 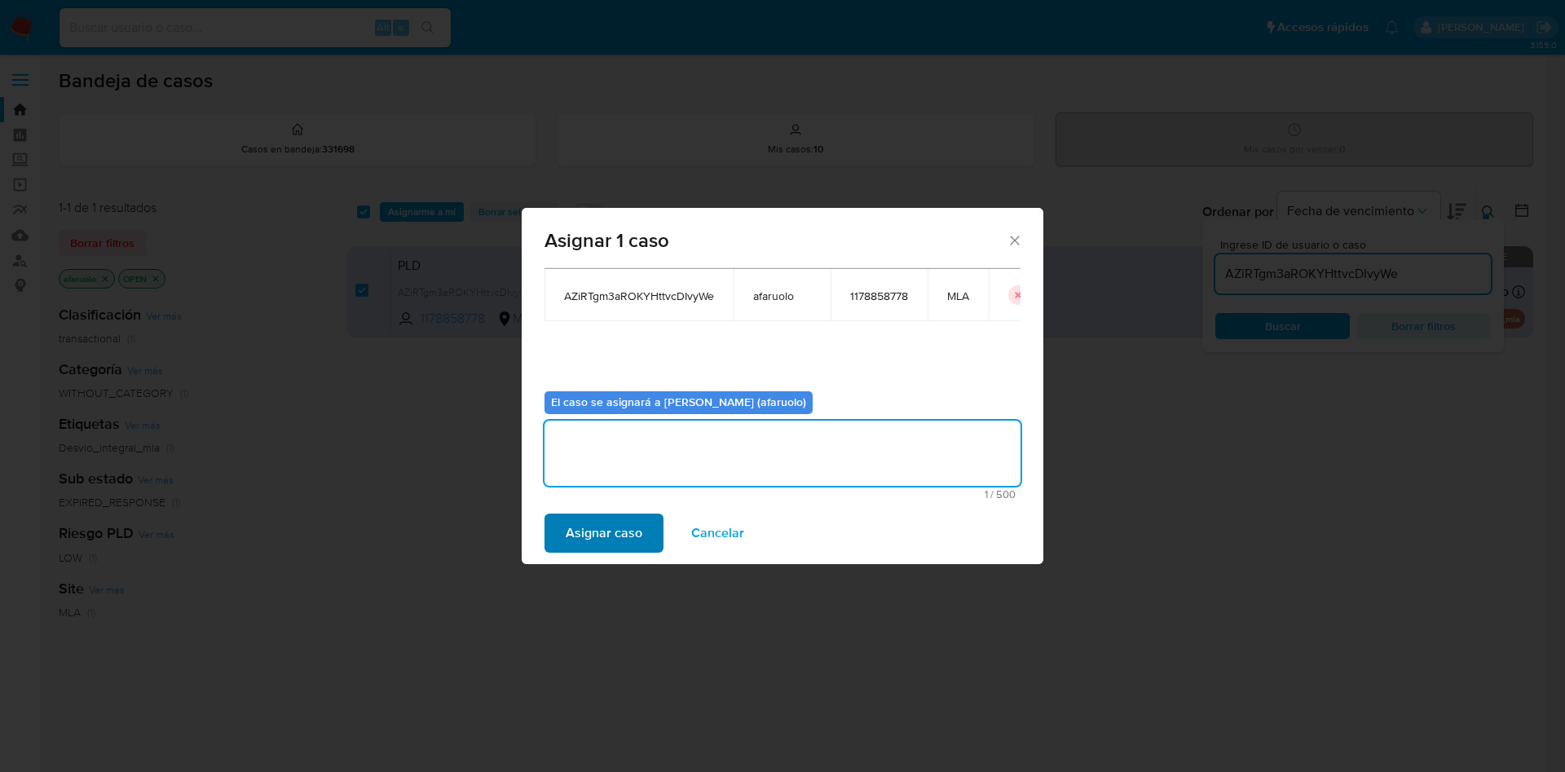 I want to click on span: afaruolo, so click(x=782, y=296).